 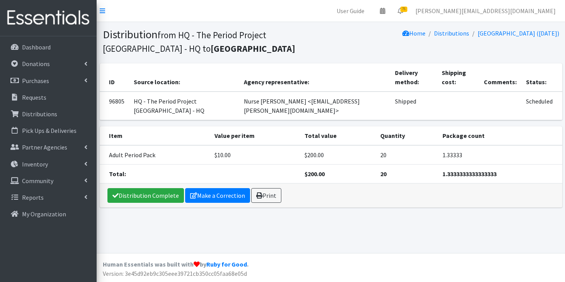 I want to click on p: Distributions, so click(x=39, y=114).